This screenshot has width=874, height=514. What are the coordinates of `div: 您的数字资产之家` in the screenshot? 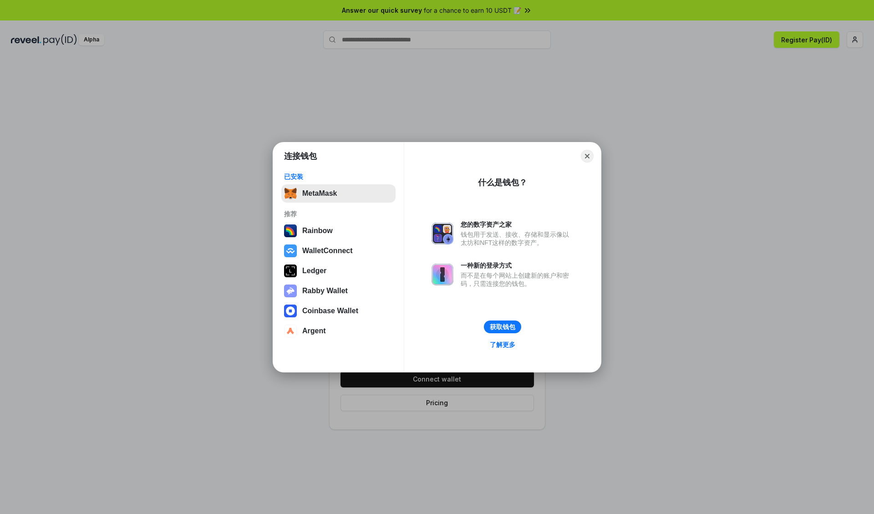 It's located at (517, 224).